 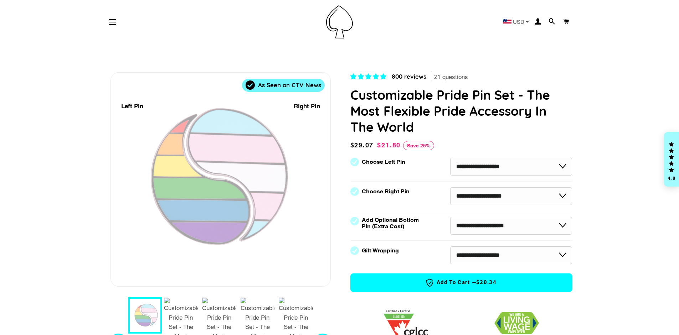 I want to click on span: Save 25%, so click(x=418, y=146).